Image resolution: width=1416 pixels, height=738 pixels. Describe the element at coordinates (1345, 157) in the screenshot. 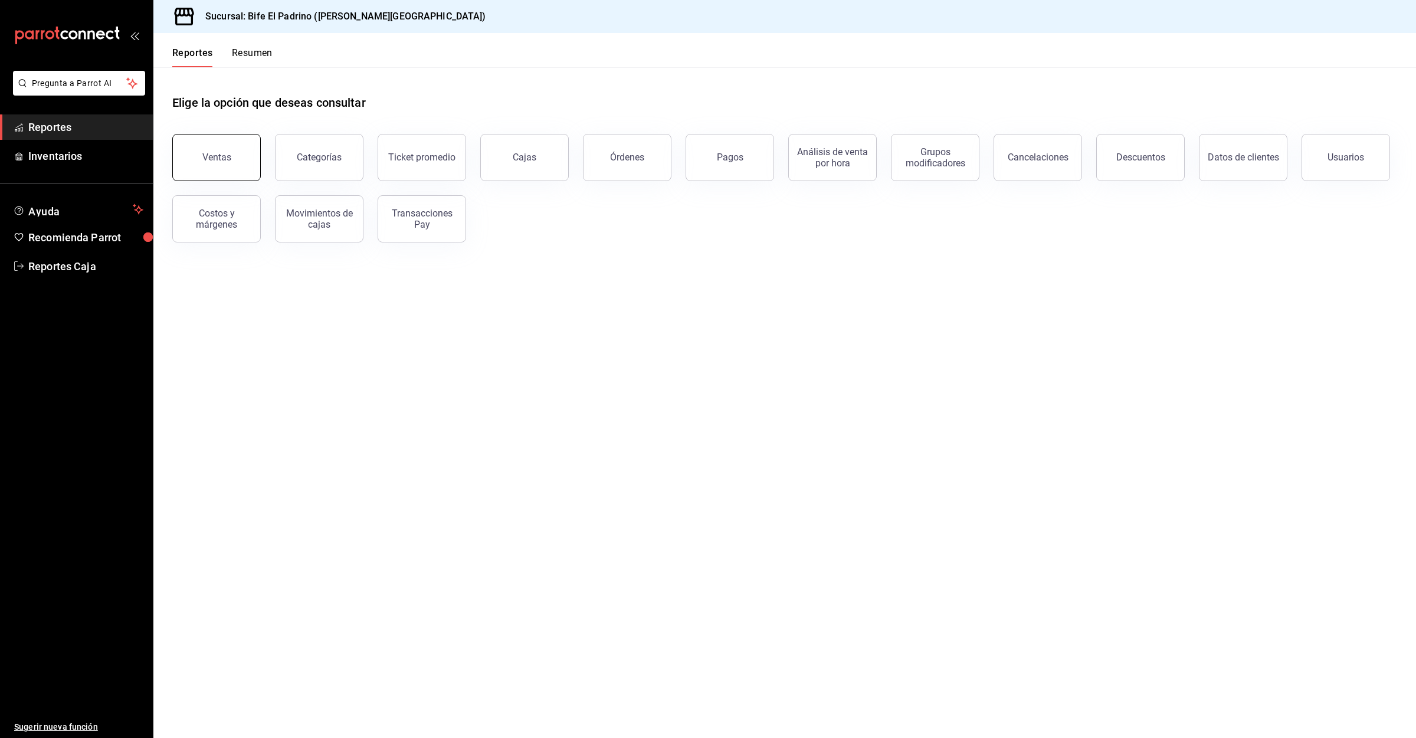

I see `button: Usuarios` at that location.